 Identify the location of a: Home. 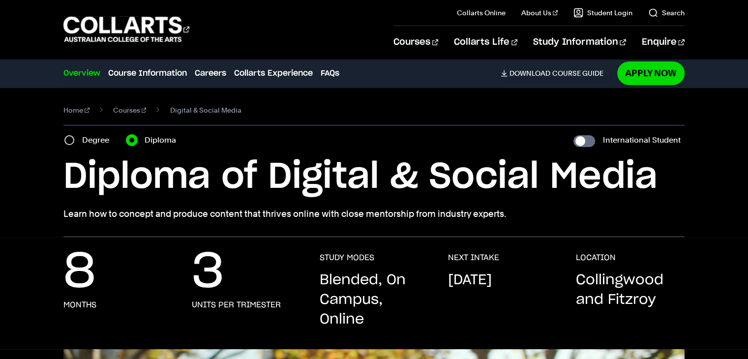
(76, 110).